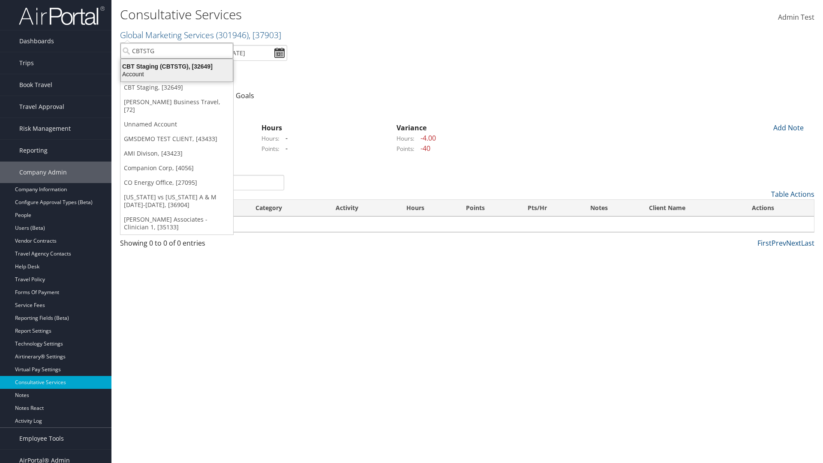 This screenshot has width=823, height=463. Describe the element at coordinates (177, 51) in the screenshot. I see `input: Search Accounts` at that location.